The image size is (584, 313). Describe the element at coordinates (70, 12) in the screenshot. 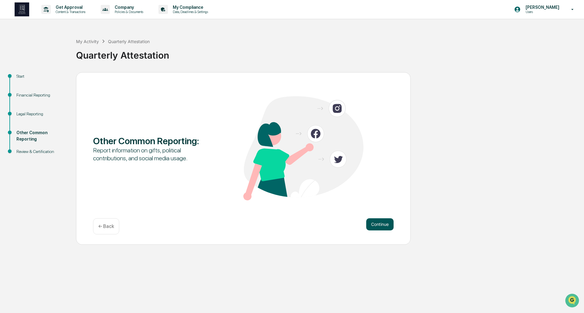

I see `p: Content & Transactions` at that location.